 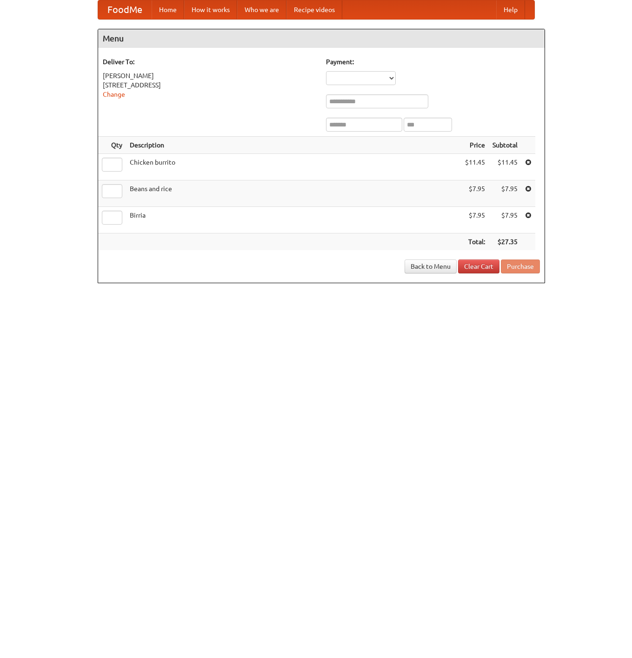 I want to click on td: Chicken burrito, so click(x=293, y=167).